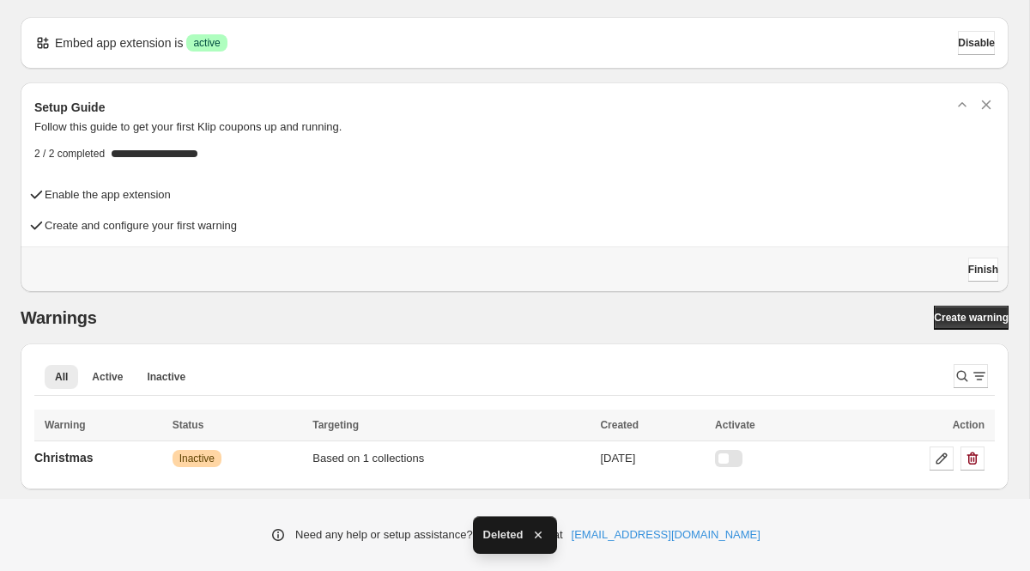 This screenshot has height=571, width=1030. I want to click on h4: Create and configure your first warning, so click(141, 226).